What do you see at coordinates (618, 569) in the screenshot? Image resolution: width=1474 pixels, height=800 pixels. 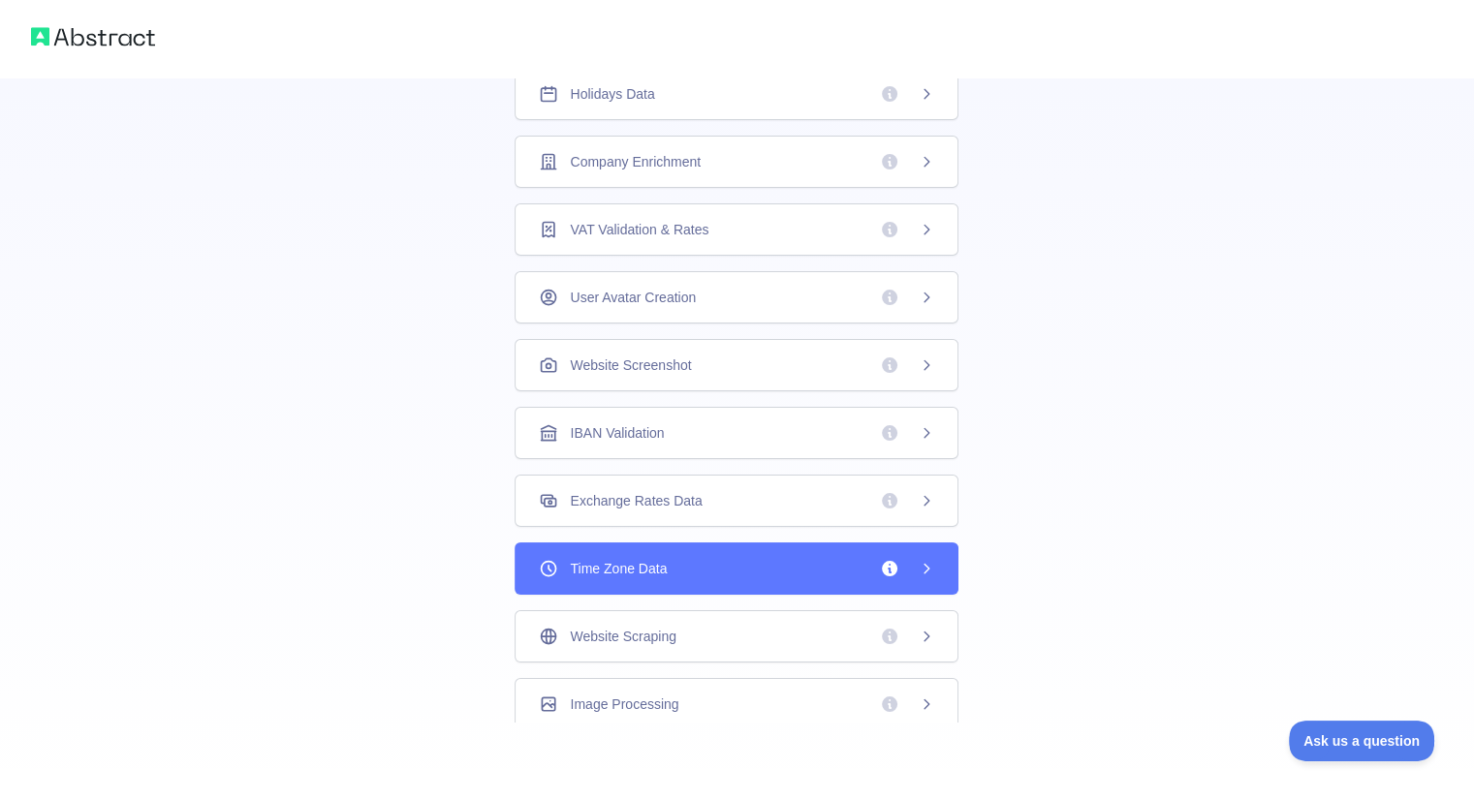 I see `span: Time Zone Data` at bounding box center [618, 569].